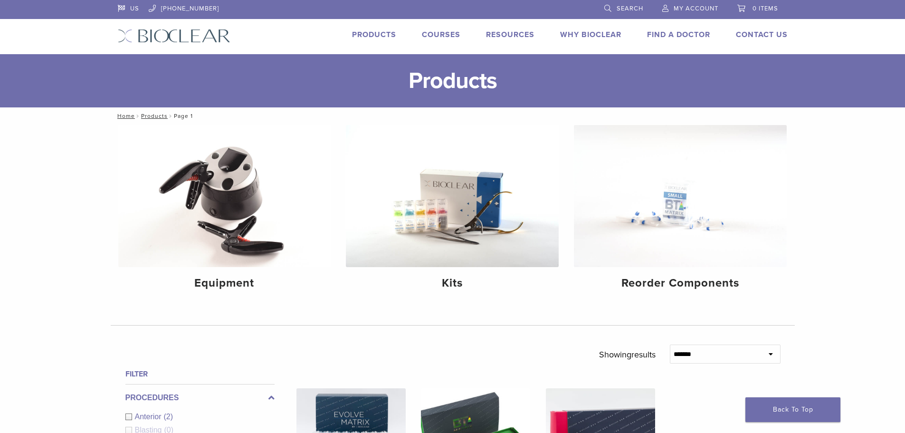 The width and height of the screenshot is (905, 433). Describe the element at coordinates (510, 35) in the screenshot. I see `a: Resources` at that location.